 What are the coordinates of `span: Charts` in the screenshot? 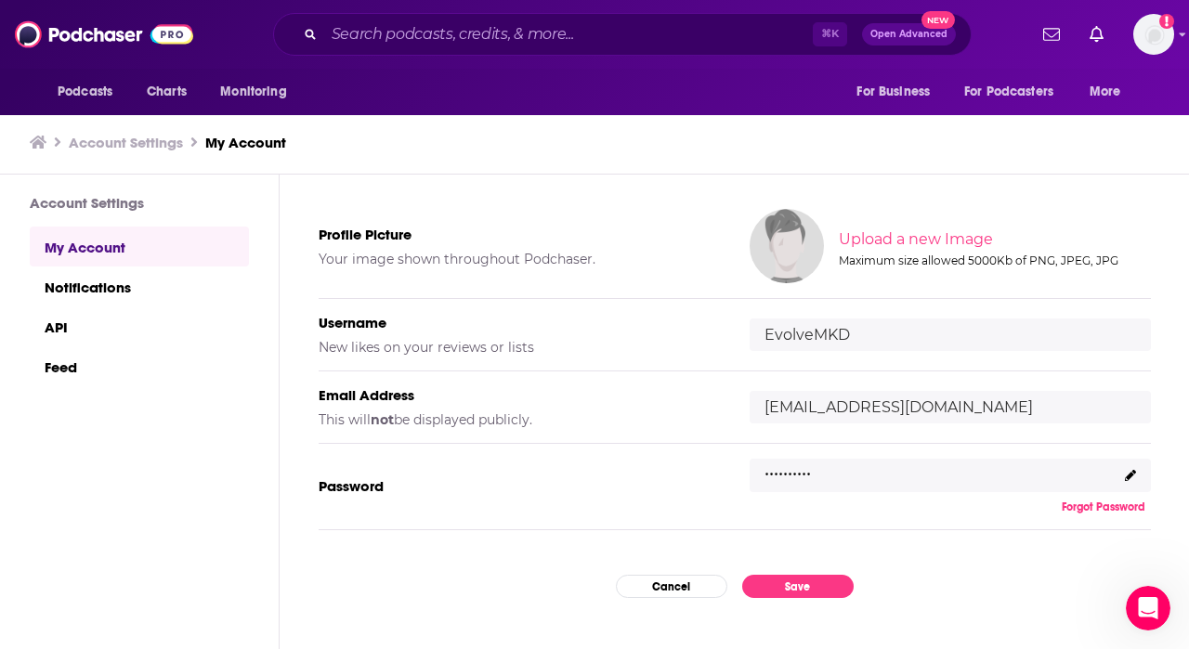 It's located at (166, 92).